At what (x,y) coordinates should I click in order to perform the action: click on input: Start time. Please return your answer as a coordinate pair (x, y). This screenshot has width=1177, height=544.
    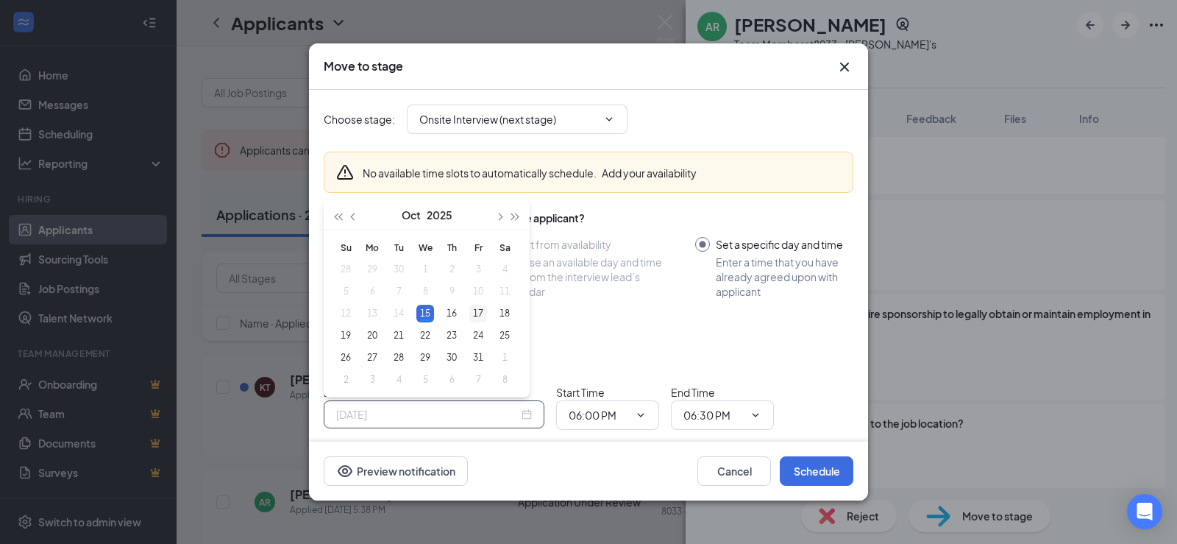
    Looking at the image, I should click on (599, 415).